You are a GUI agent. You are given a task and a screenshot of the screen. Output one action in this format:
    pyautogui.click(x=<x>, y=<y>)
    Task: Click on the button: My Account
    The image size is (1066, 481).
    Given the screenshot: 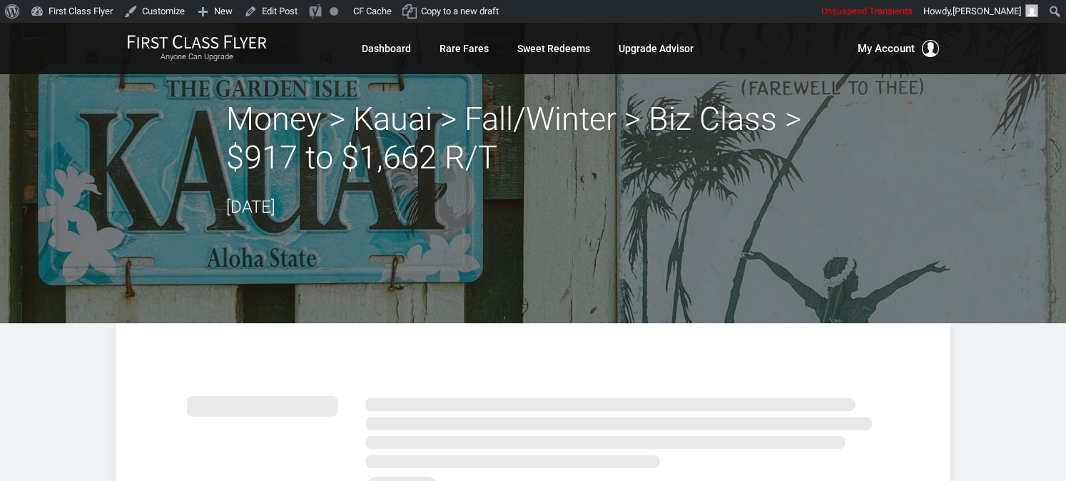 What is the action you would take?
    pyautogui.click(x=899, y=49)
    